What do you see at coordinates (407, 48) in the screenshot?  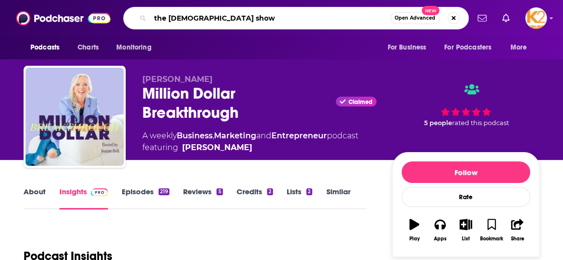 I see `span: For Business` at bounding box center [407, 48].